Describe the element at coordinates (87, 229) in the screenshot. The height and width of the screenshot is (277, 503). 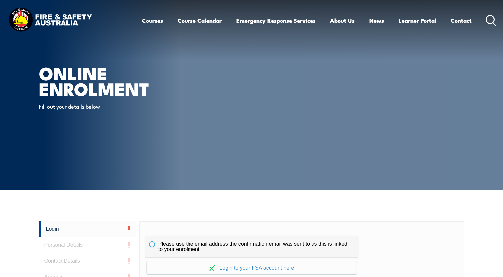
I see `a: Login` at that location.